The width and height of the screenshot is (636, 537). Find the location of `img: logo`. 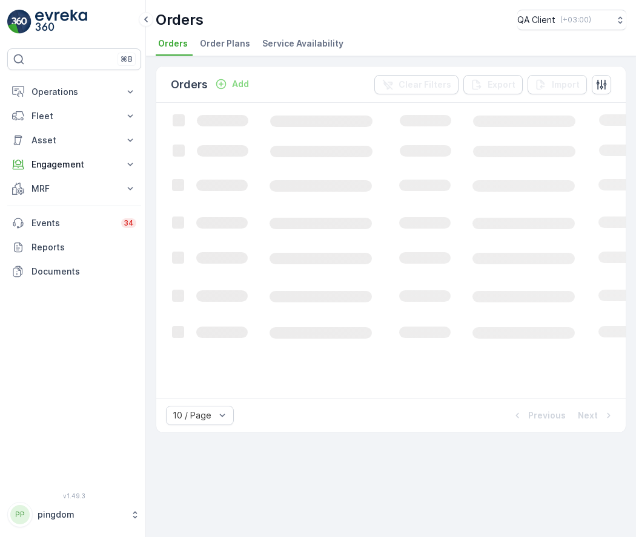

img: logo is located at coordinates (19, 22).